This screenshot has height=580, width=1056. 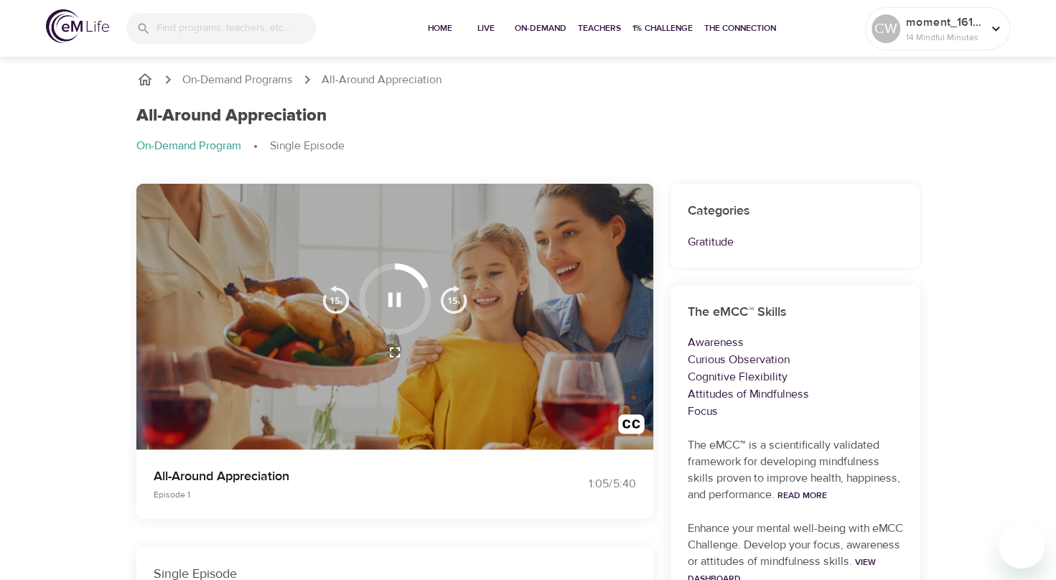 I want to click on h1: All-Around Appreciation, so click(x=231, y=116).